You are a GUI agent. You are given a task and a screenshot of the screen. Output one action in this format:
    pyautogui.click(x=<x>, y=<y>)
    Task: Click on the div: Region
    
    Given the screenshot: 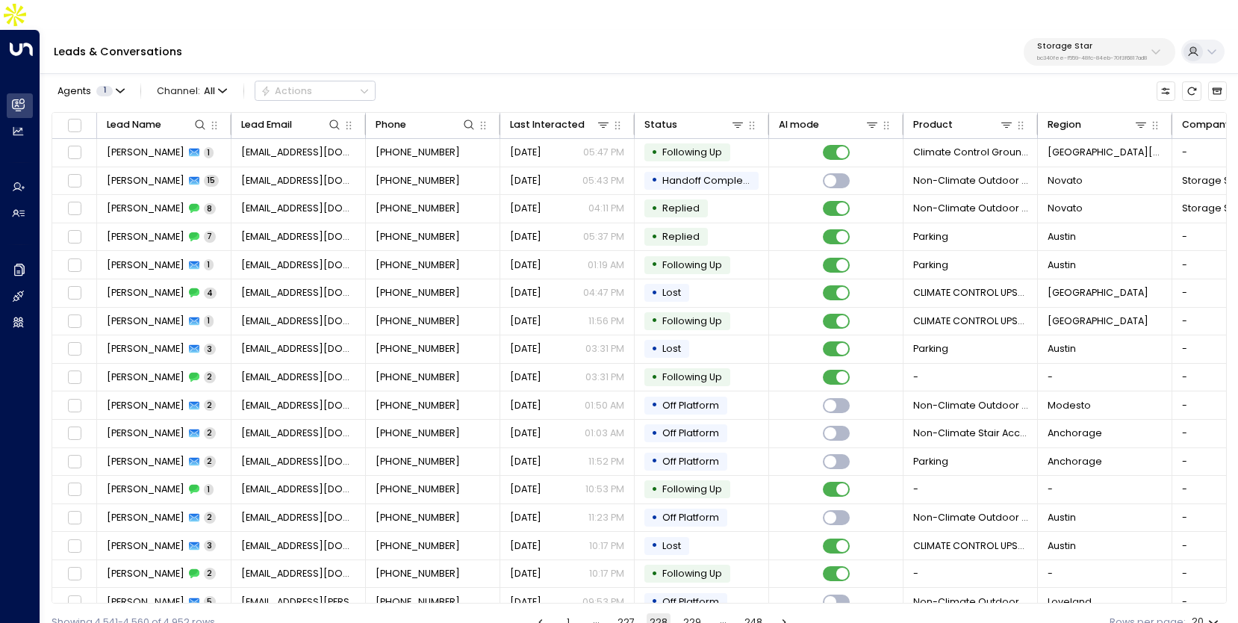 What is the action you would take?
    pyautogui.click(x=1098, y=125)
    